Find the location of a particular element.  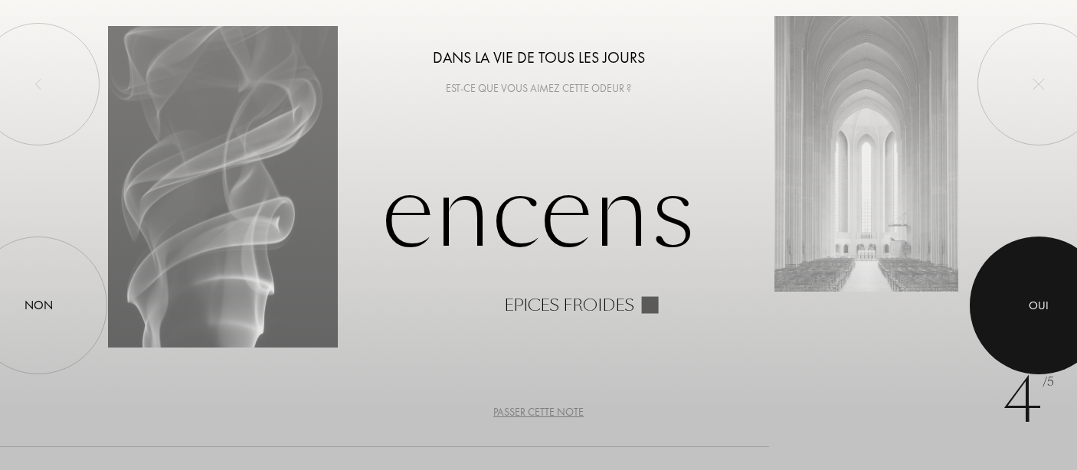

div: Epices froides is located at coordinates (569, 306).